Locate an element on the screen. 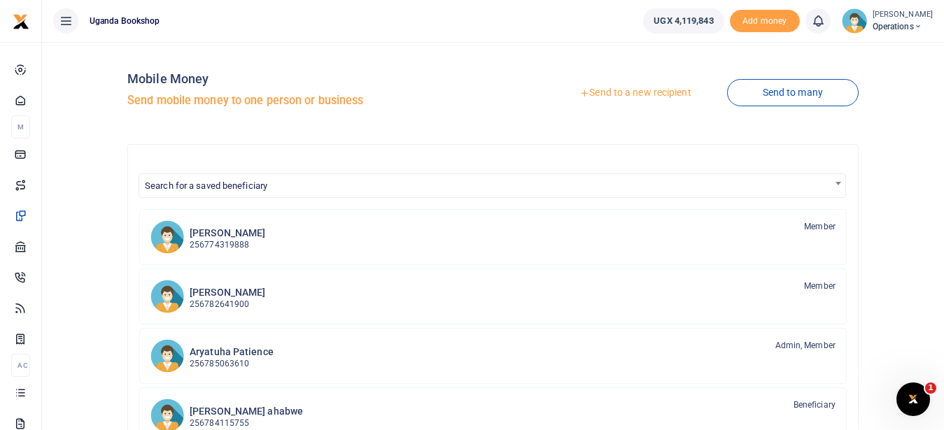 The width and height of the screenshot is (944, 430). span: UGX 4,119,843 is located at coordinates (683, 21).